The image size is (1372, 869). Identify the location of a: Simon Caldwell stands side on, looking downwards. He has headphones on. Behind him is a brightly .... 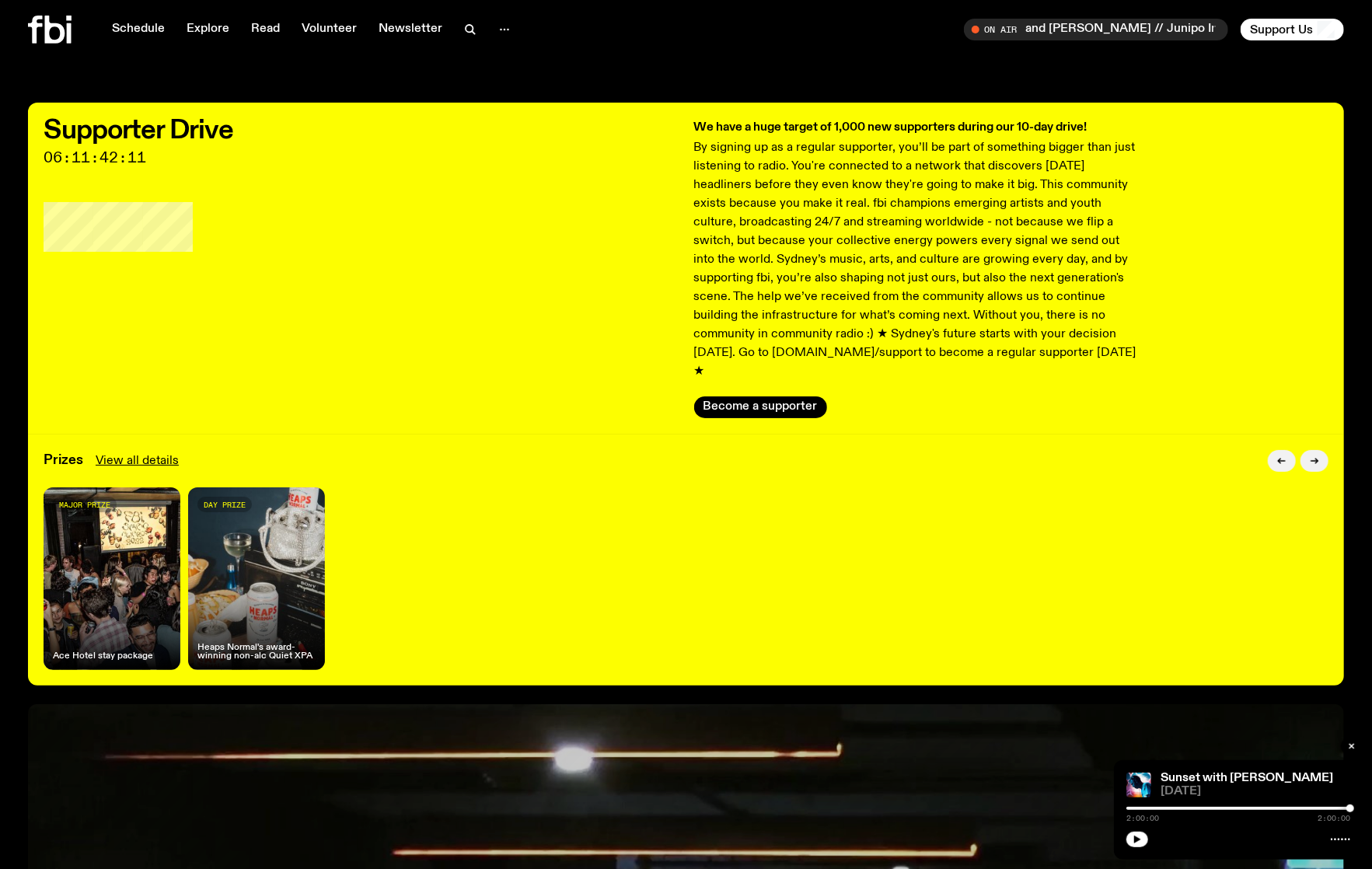
(1138, 785).